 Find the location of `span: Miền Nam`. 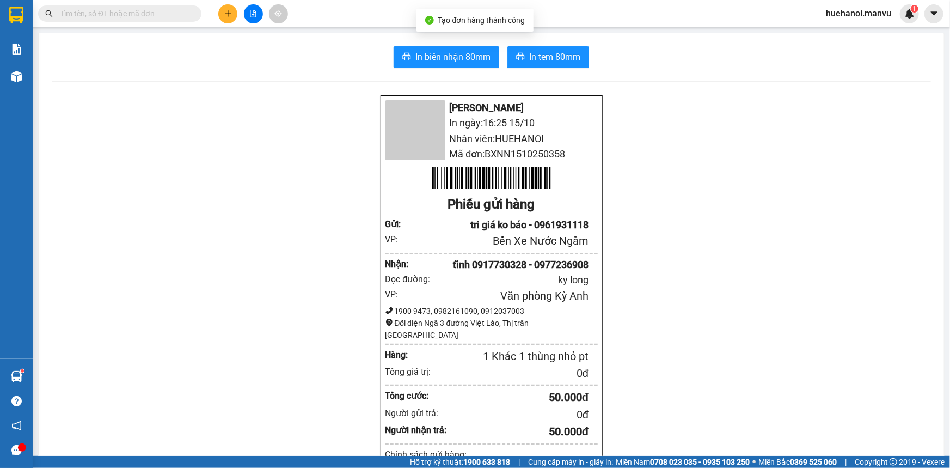

span: Miền Nam is located at coordinates (683, 462).